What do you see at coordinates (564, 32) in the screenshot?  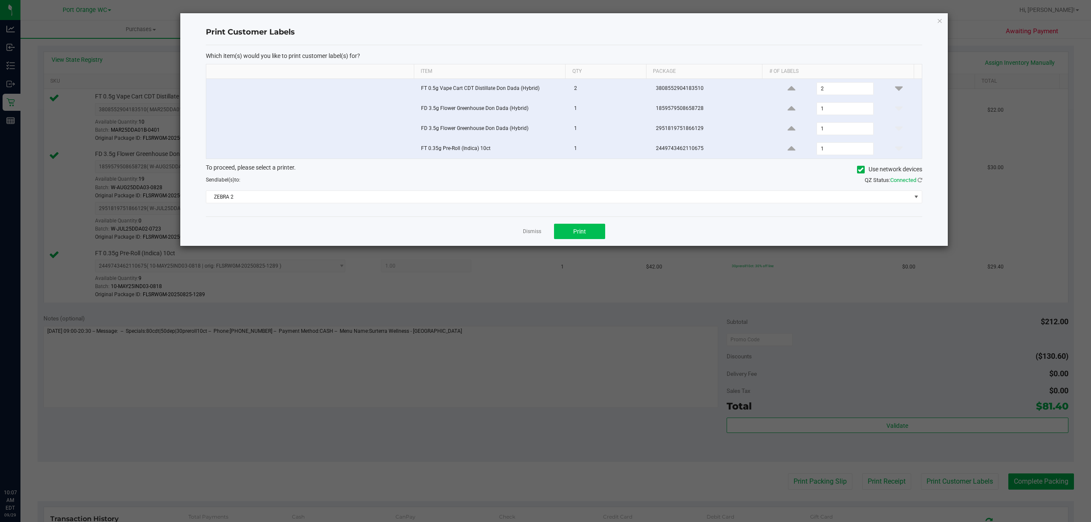 I see `h4: Print Customer Labels` at bounding box center [564, 32].